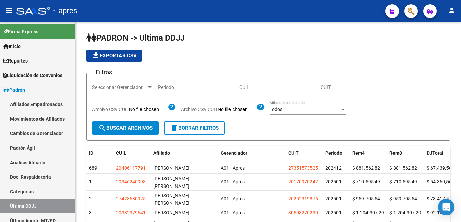 The width and height of the screenshot is (461, 222). What do you see at coordinates (65, 11) in the screenshot?
I see `span: - apres` at bounding box center [65, 11].